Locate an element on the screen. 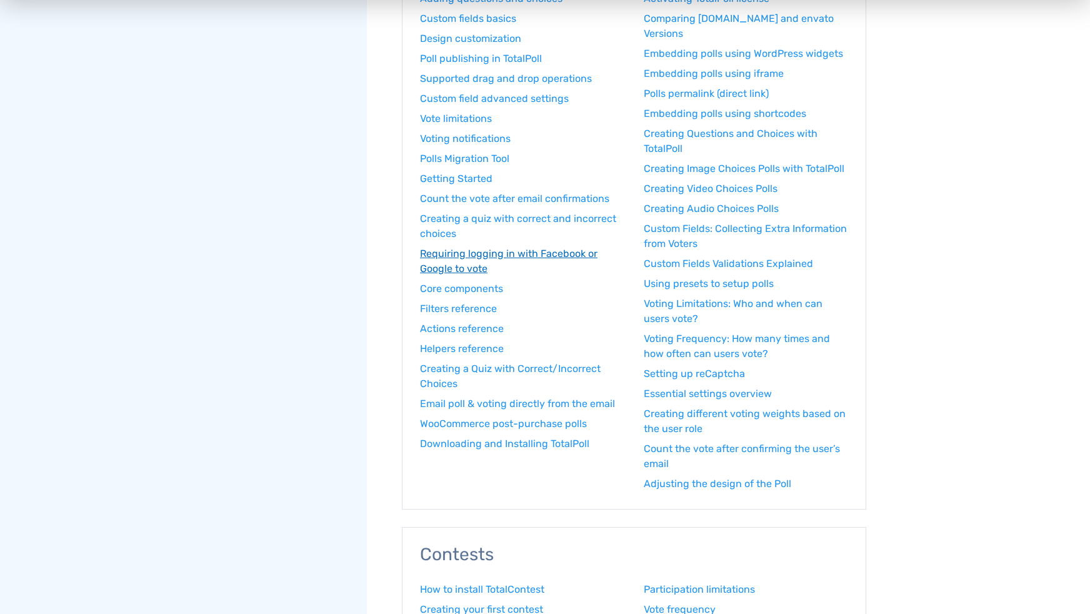  a: Downloading and Installing TotalPoll is located at coordinates (522, 444).